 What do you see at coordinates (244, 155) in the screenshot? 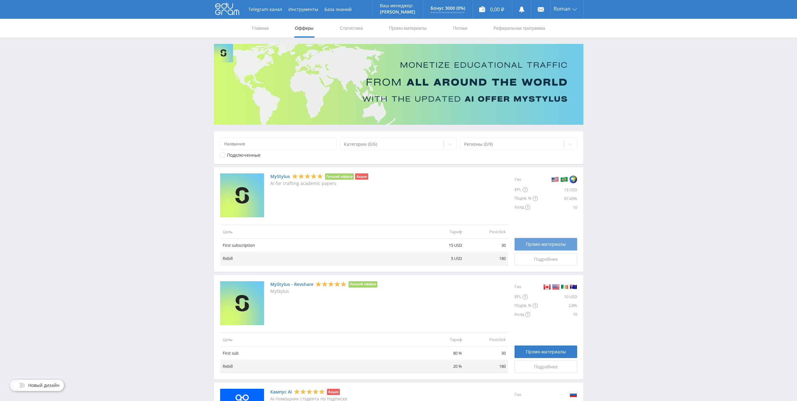
I see `div: Подключенные` at bounding box center [244, 155].